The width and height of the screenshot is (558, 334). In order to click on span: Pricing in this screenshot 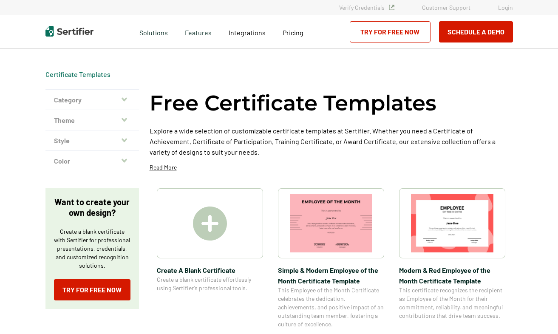, I will do `click(293, 32)`.